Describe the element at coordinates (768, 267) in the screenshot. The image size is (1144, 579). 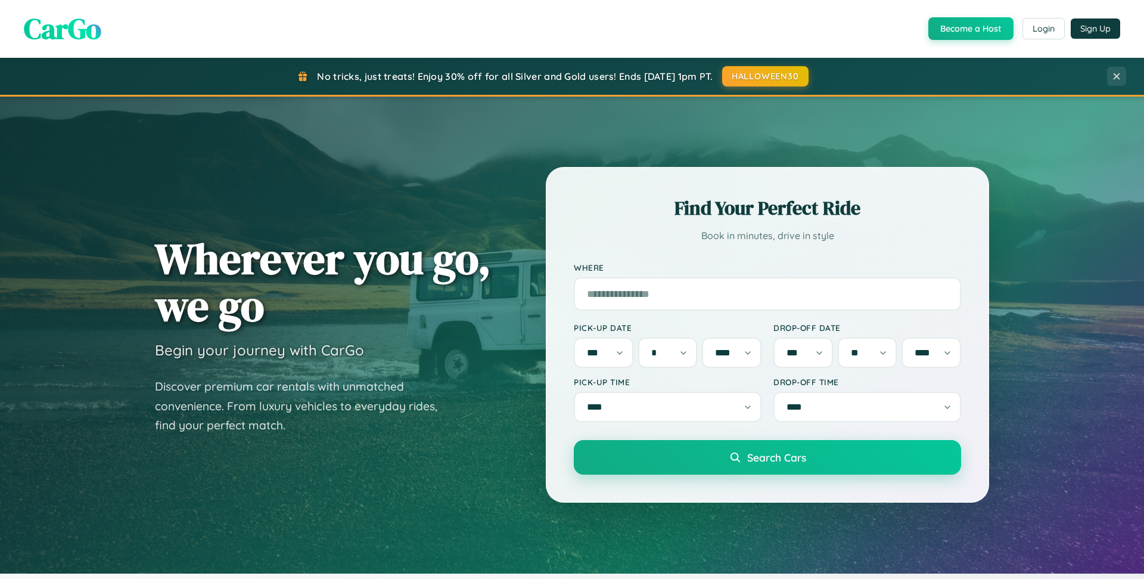
I see `label: Where` at that location.